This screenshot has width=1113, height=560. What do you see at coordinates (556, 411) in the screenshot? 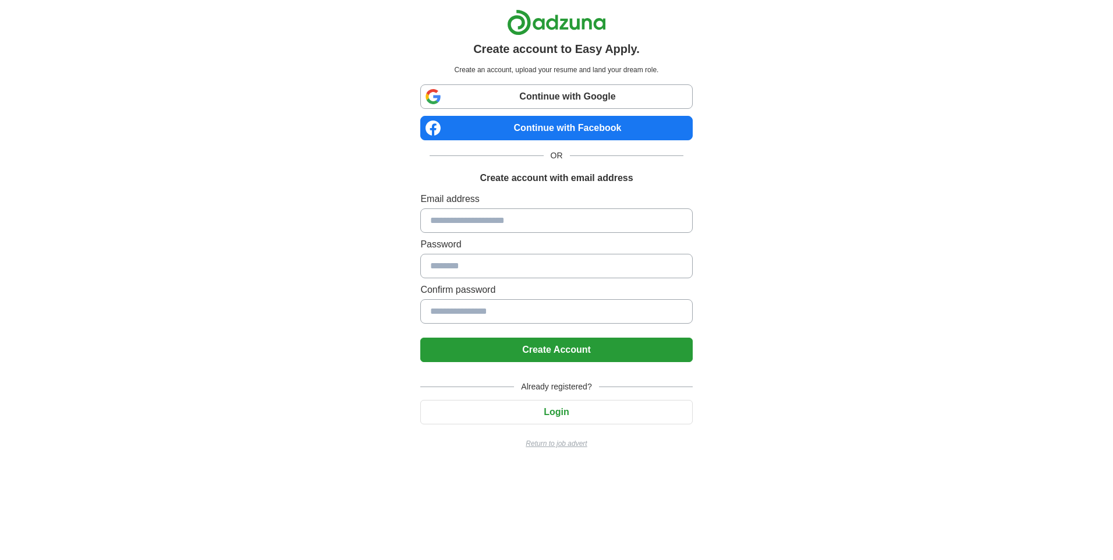
I see `a: Login` at bounding box center [556, 411].